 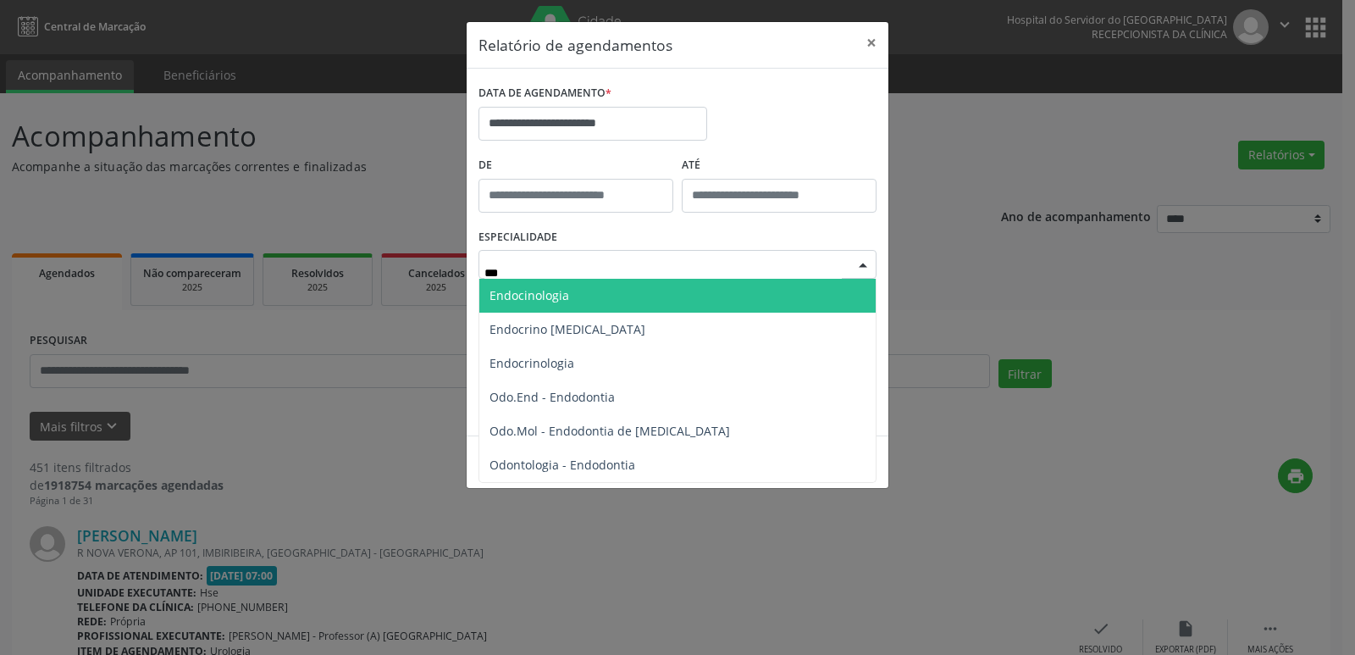 What do you see at coordinates (552, 396) in the screenshot?
I see `span: Odo.End - Endodontia` at bounding box center [552, 396].